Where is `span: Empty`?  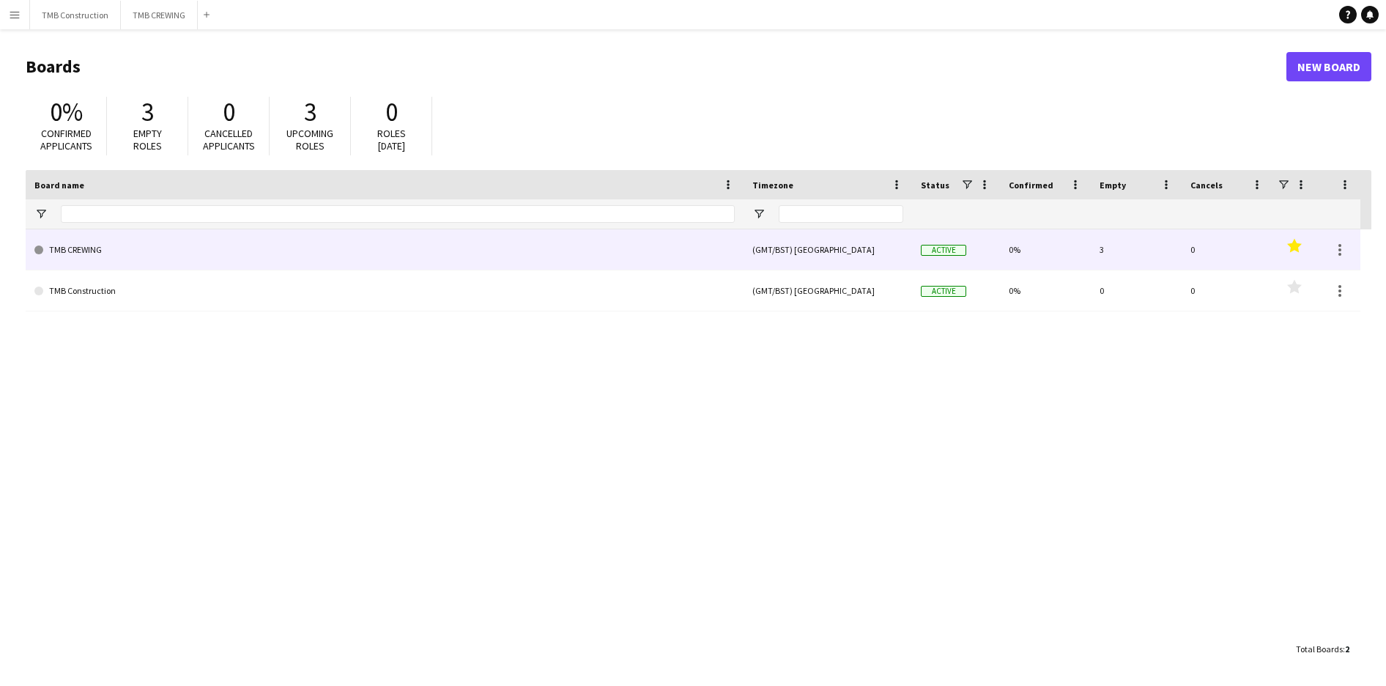 span: Empty is located at coordinates (1113, 185).